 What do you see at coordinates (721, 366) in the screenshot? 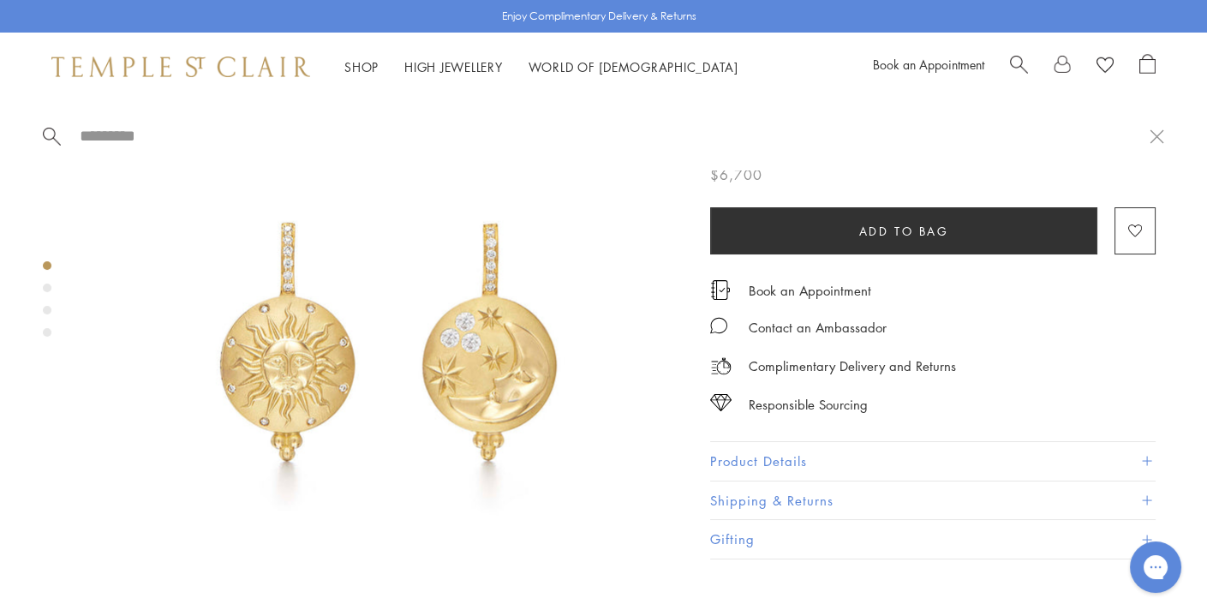
I see `img: icon_delivery.svg` at bounding box center [721, 366].